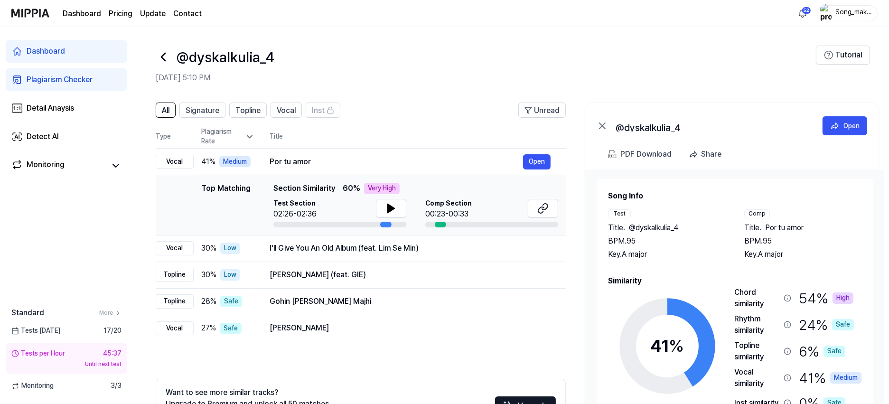 The height and width of the screenshot is (404, 889). Describe the element at coordinates (667, 346) in the screenshot. I see `div: 41` at that location.